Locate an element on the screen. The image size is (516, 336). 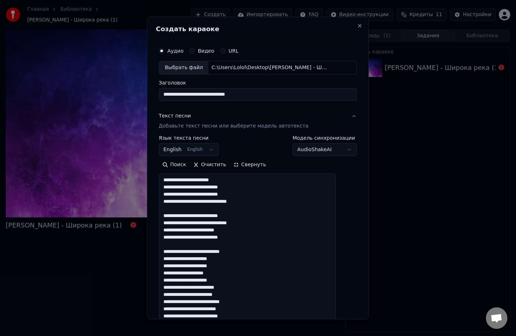
div: Выбрать файл is located at coordinates (184, 68).